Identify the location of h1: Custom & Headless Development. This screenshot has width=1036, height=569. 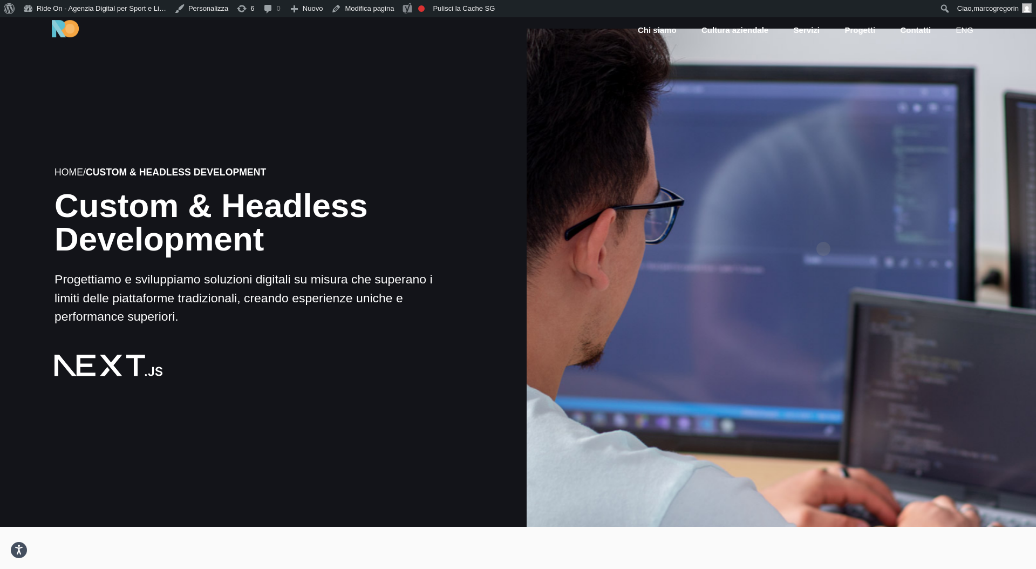
(255, 222).